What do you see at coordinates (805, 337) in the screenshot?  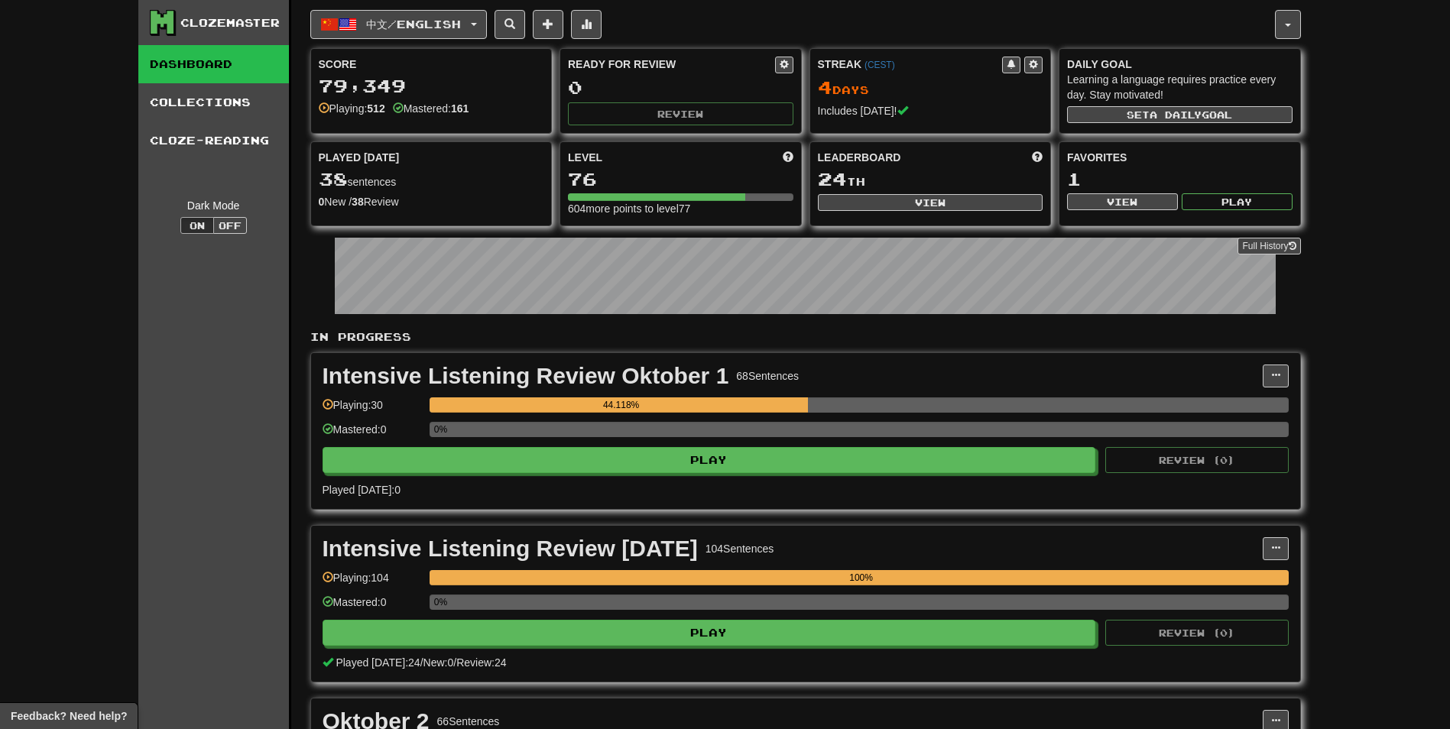 I see `p: In Progress` at bounding box center [805, 337].